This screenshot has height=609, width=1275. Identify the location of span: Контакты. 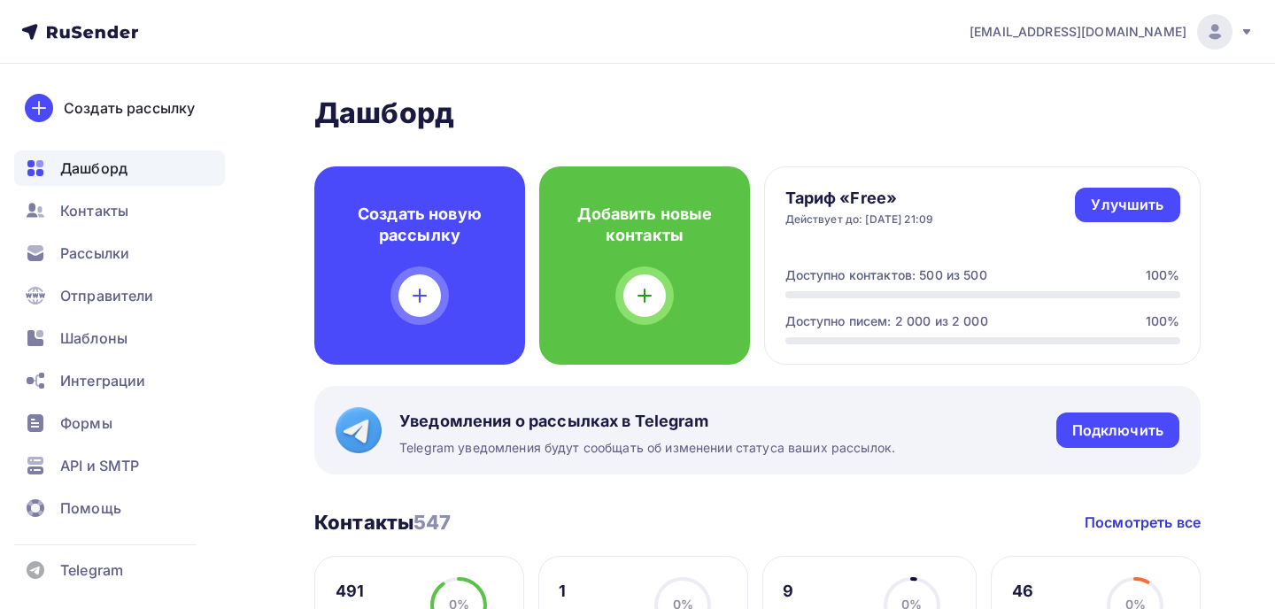
(94, 211).